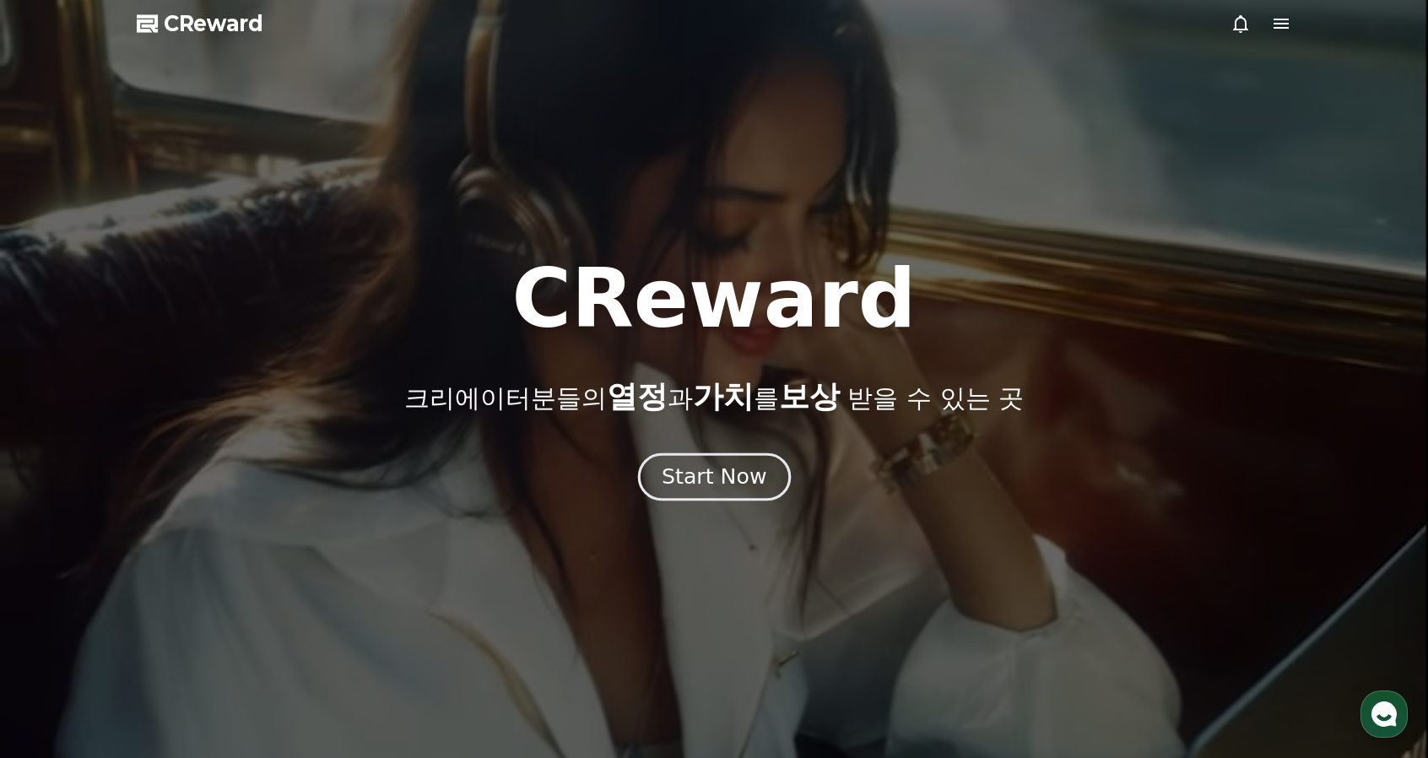 The width and height of the screenshot is (1428, 758). Describe the element at coordinates (165, 568) in the screenshot. I see `span: 대화` at that location.